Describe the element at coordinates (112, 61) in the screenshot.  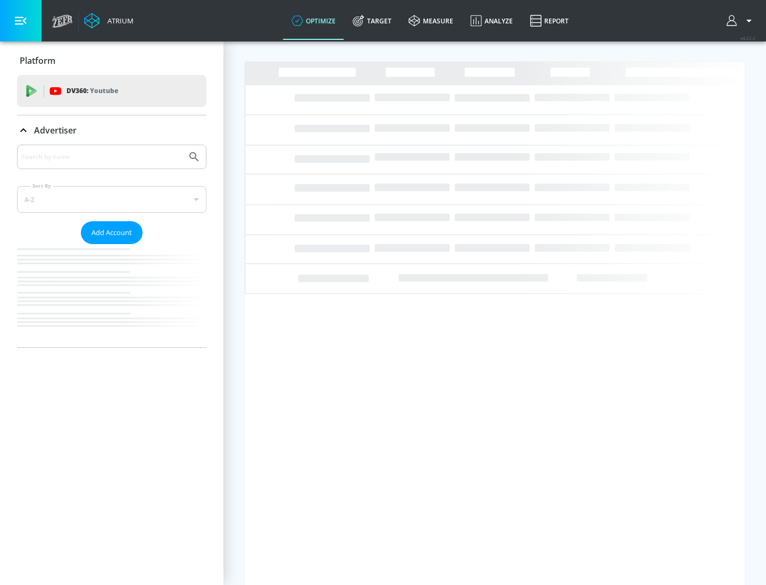
I see `div: Platform` at that location.